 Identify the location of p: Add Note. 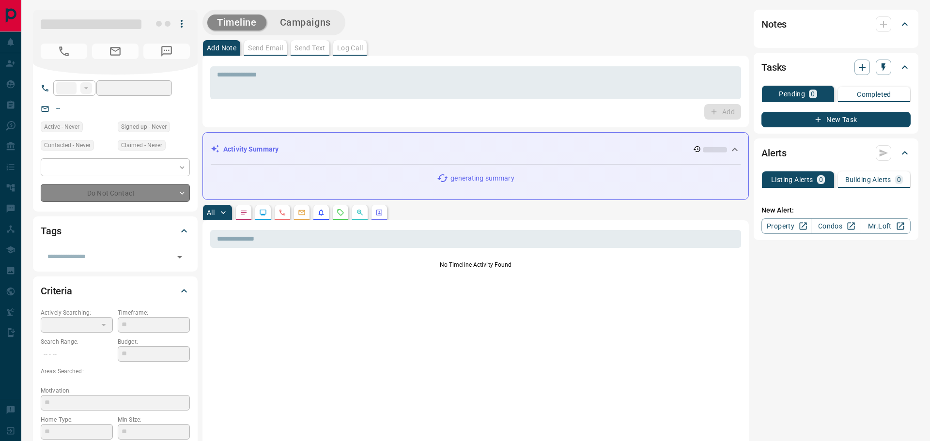
(221, 48).